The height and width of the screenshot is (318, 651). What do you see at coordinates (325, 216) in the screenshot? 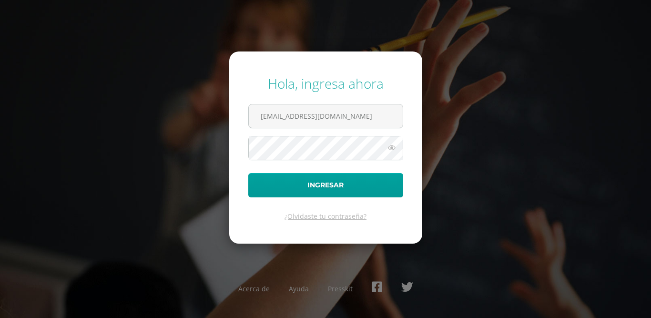
I see `a: ¿Olvidaste tu contraseña?` at bounding box center [325, 216].